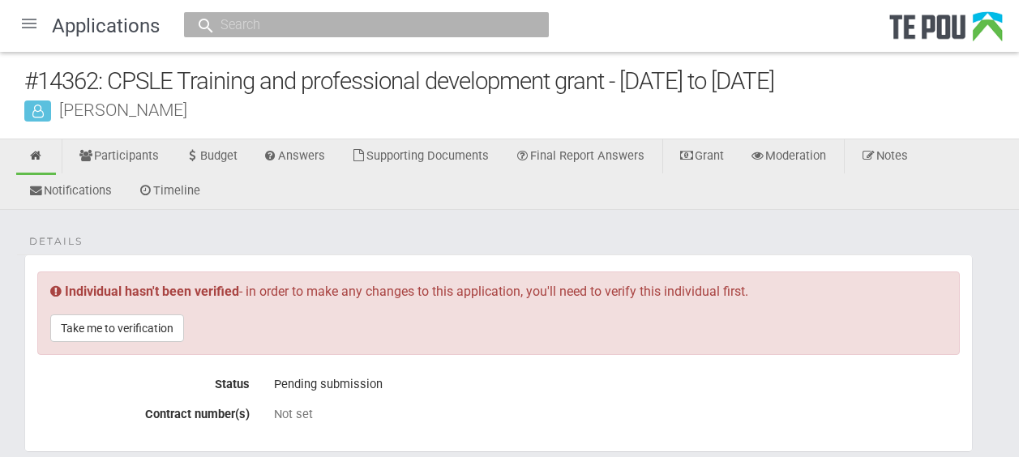 The width and height of the screenshot is (1019, 457). I want to click on a: Notes, so click(884, 157).